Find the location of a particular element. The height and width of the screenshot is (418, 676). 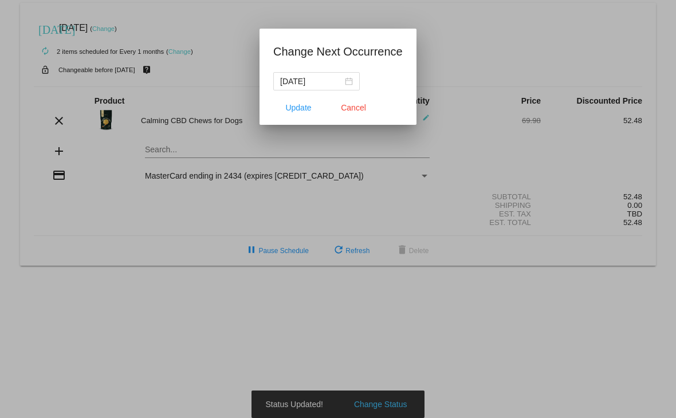

h1: Change Next Occurrence is located at coordinates (338, 52).